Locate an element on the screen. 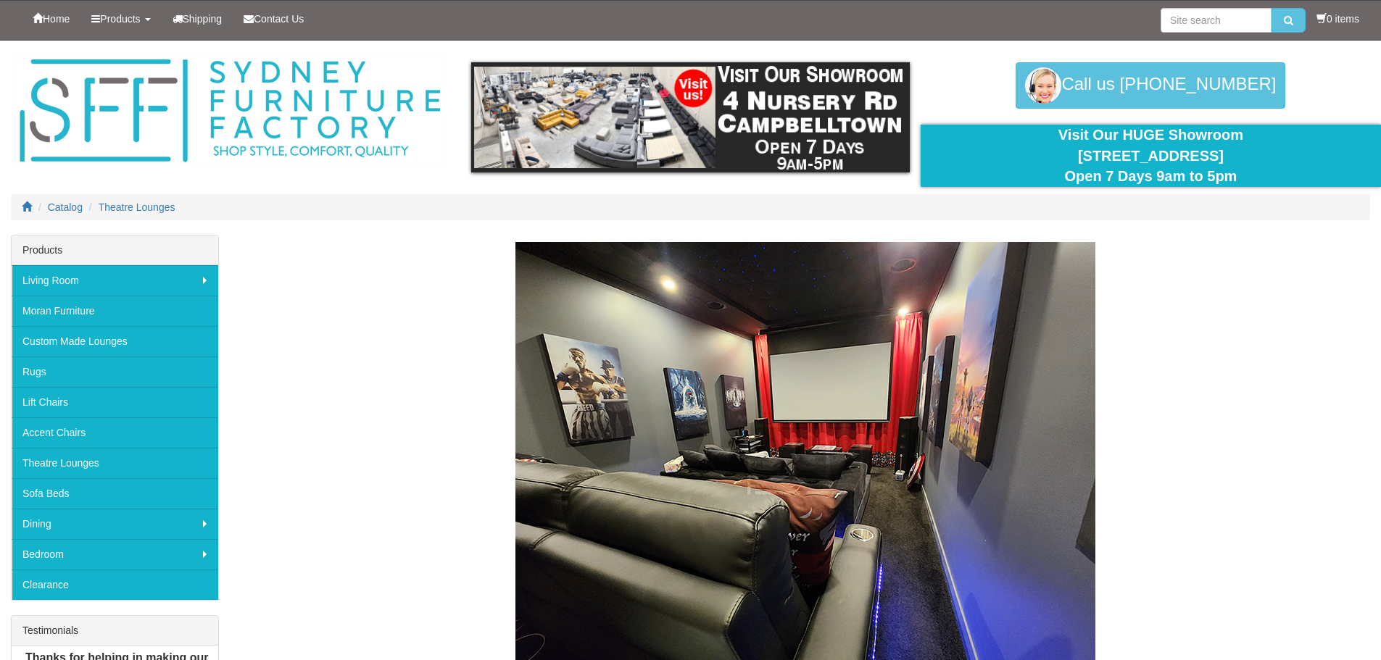 The height and width of the screenshot is (660, 1381). a: Dining is located at coordinates (115, 524).